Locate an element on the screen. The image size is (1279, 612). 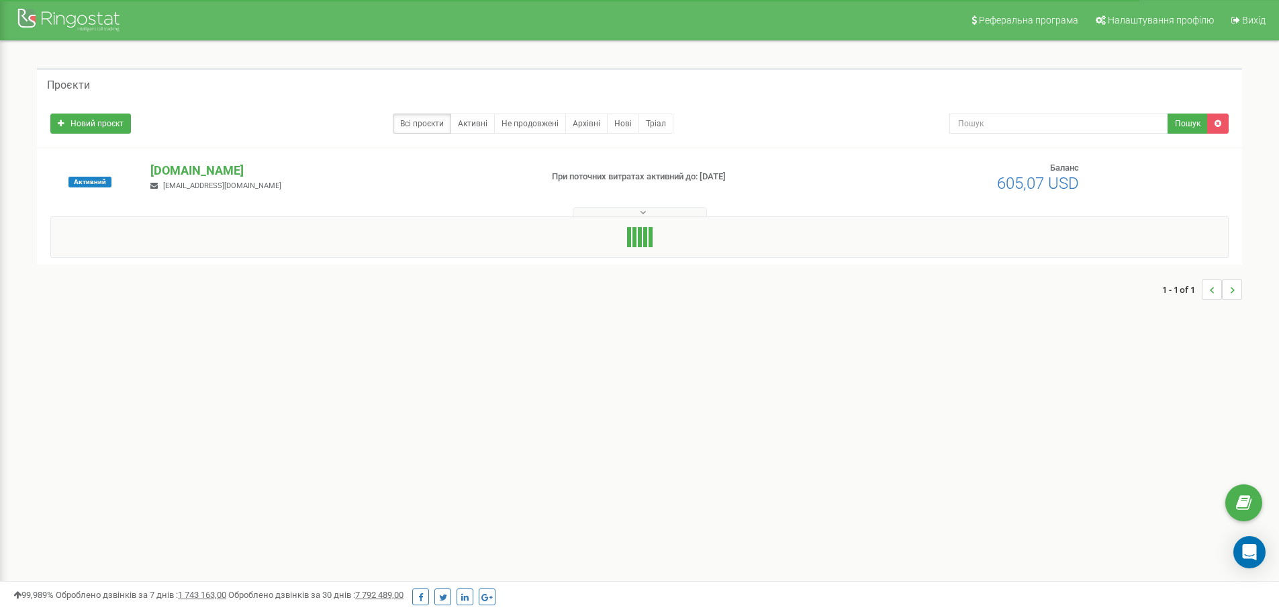
u: 1 743 163,00 is located at coordinates (202, 594).